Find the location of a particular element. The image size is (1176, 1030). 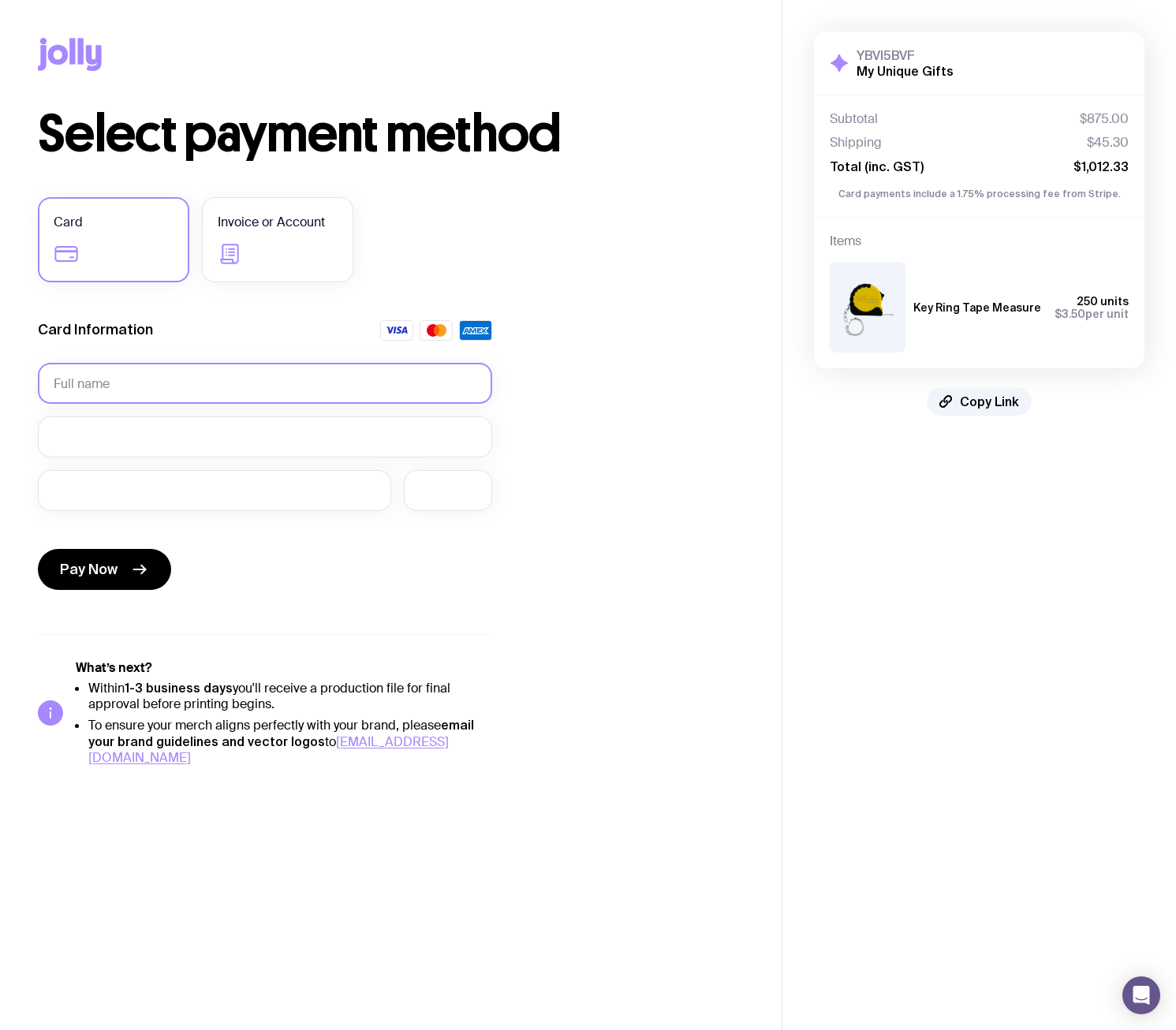

strong: 1-3 business days is located at coordinates (178, 688).